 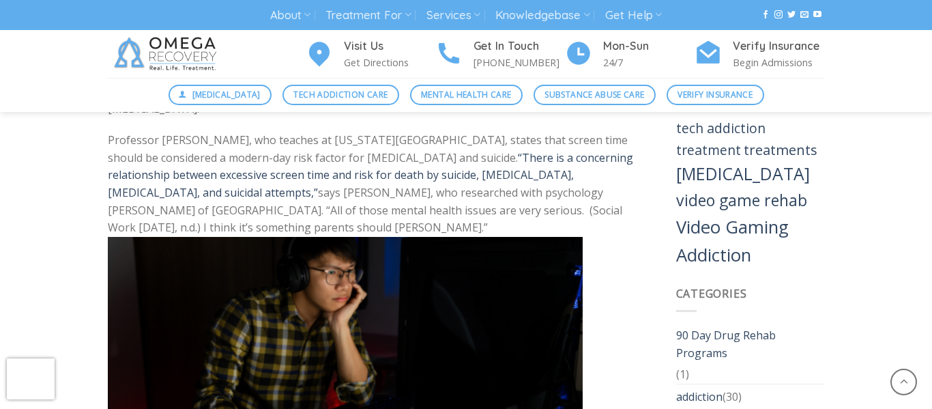 I want to click on li: (1), so click(x=751, y=353).